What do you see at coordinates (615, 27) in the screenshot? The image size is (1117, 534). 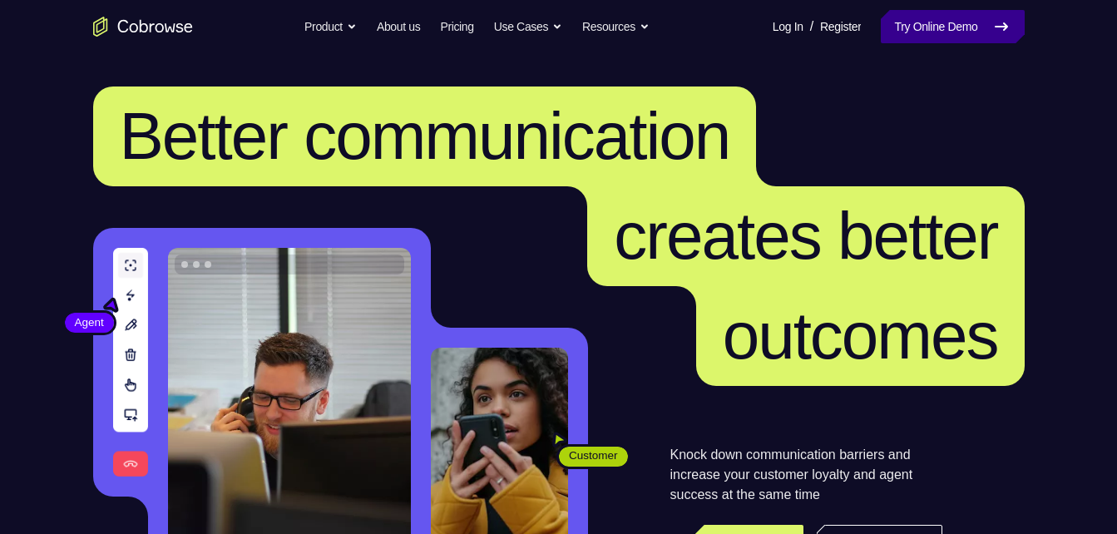 I see `button: Resources` at bounding box center [615, 27].